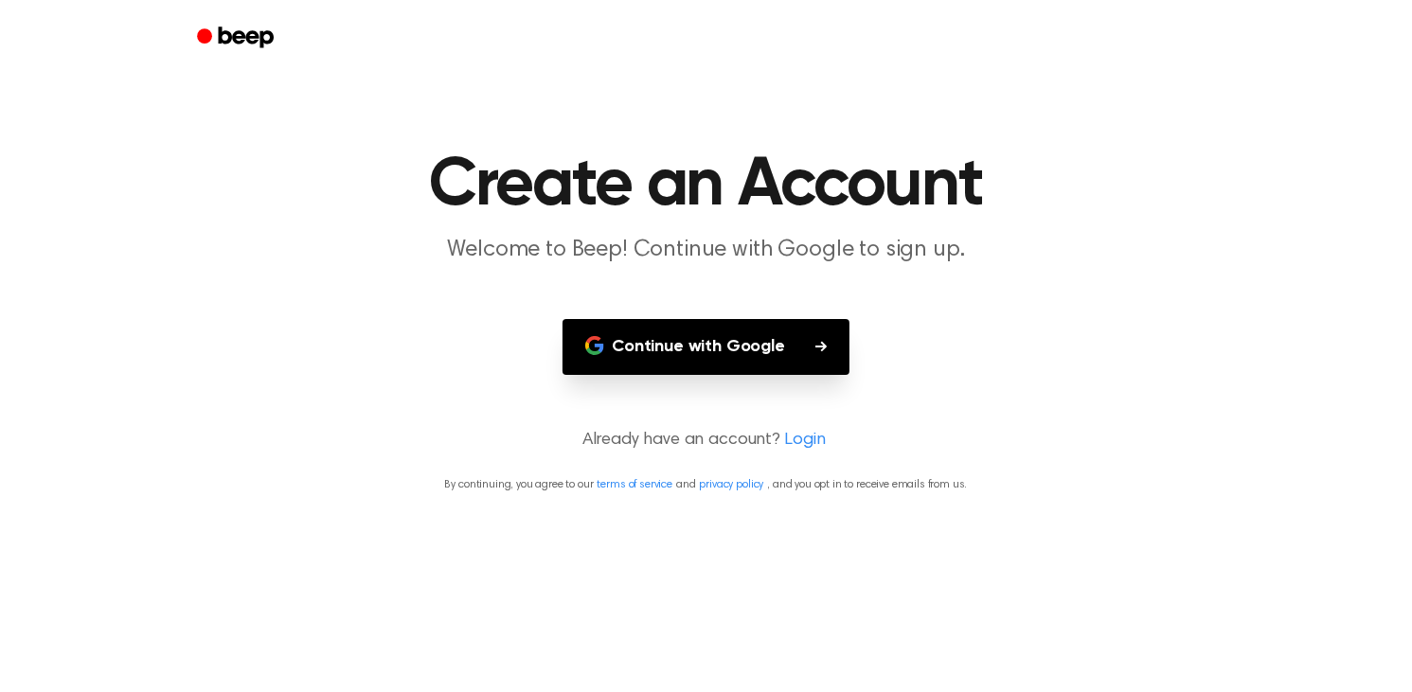 Image resolution: width=1412 pixels, height=692 pixels. I want to click on a: privacy policy, so click(732, 485).